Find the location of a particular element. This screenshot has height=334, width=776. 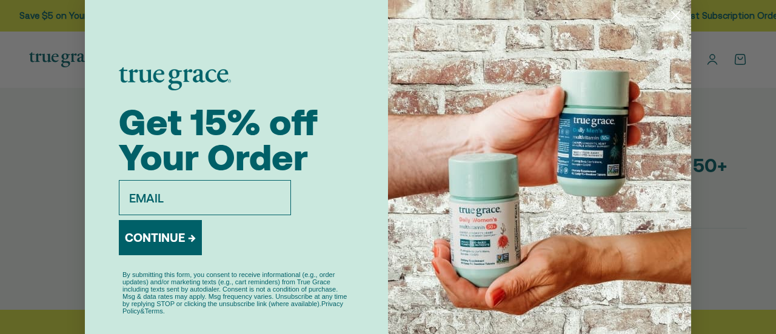

button: Close dialog is located at coordinates (675, 15).